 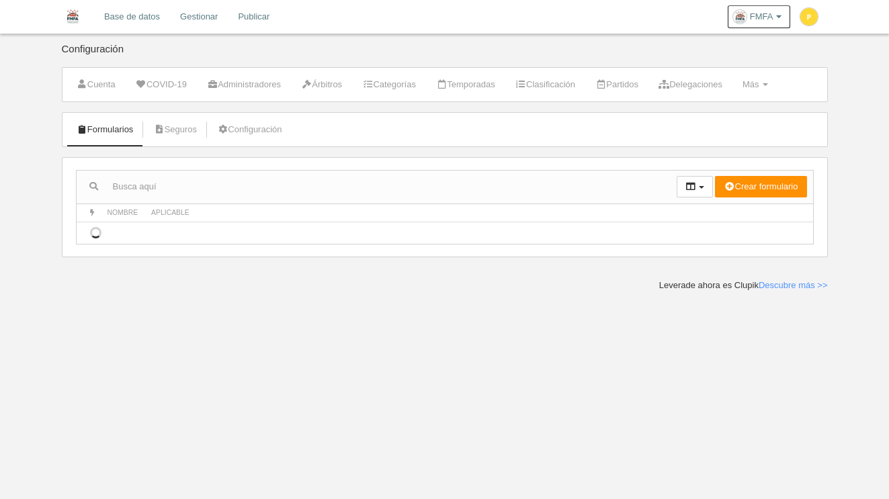 I want to click on div: Configuración, so click(x=445, y=55).